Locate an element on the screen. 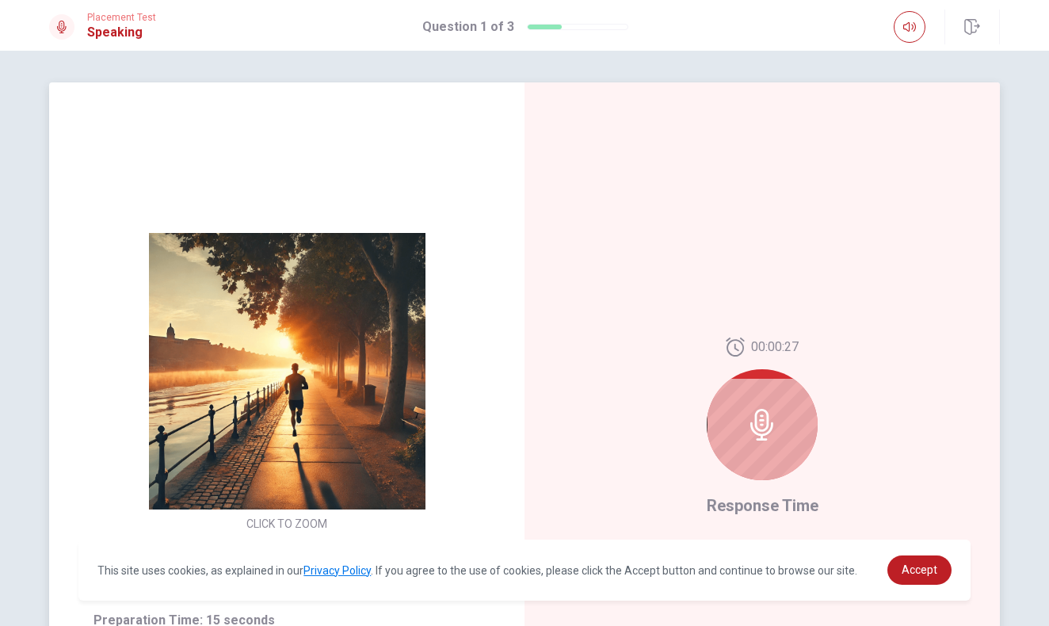  span: 00:00:27 is located at coordinates (775, 347).